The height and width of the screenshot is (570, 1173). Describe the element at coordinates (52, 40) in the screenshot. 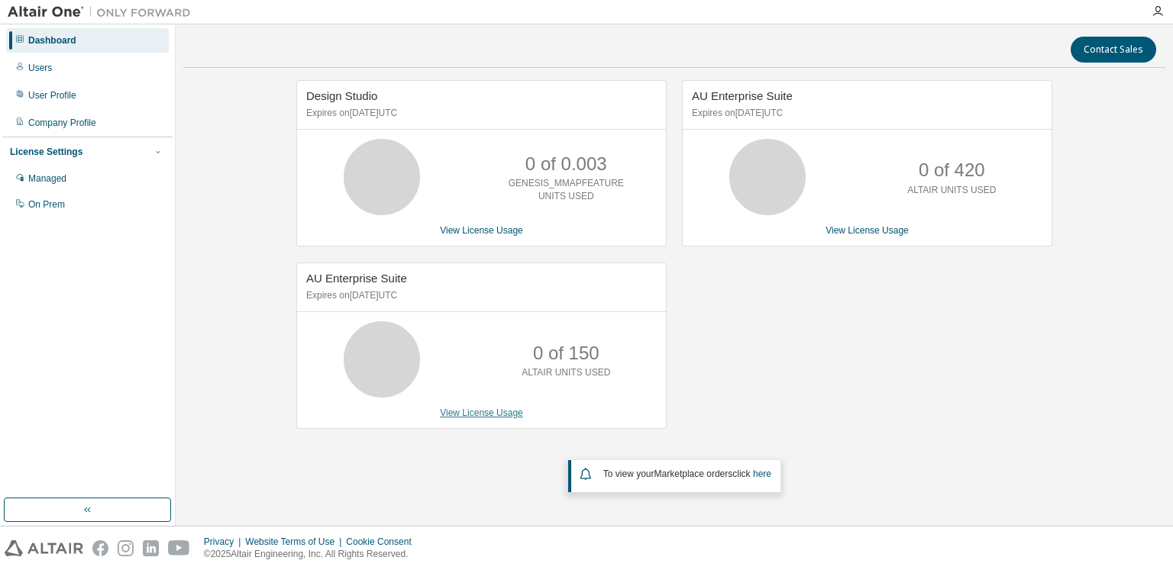

I see `div: Dashboard` at that location.